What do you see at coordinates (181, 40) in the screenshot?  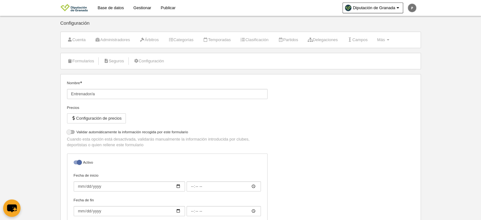 I see `a: Categorías` at bounding box center [181, 40].